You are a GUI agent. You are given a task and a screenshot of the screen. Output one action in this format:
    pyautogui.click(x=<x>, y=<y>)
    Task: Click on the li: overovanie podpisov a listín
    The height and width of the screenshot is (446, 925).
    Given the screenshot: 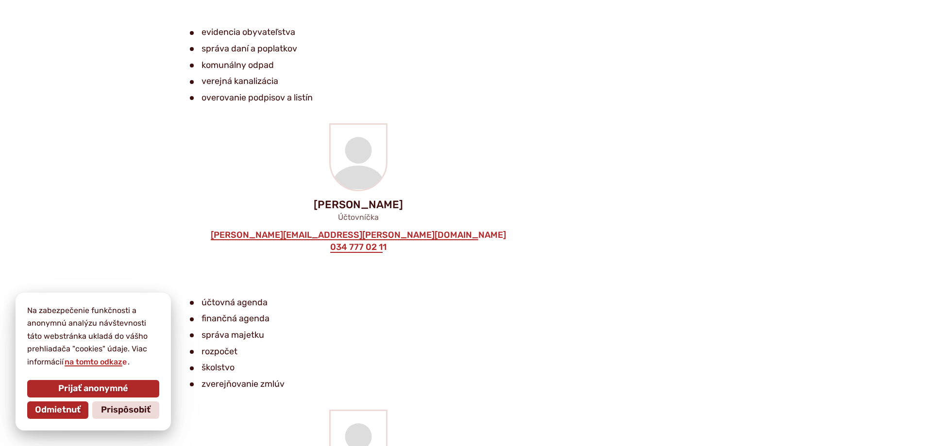 What is the action you would take?
    pyautogui.click(x=357, y=98)
    